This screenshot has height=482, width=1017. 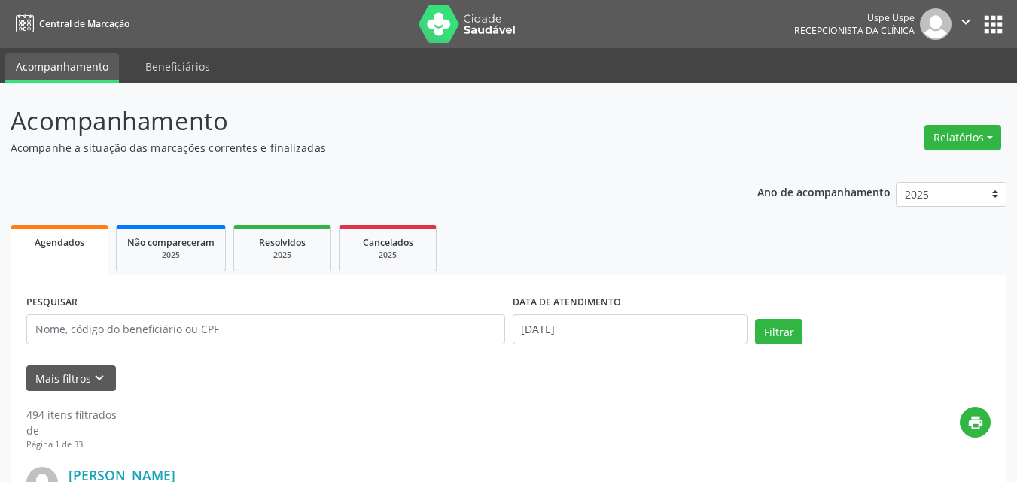 What do you see at coordinates (266, 330) in the screenshot?
I see `input: Nome, código do beneficiário ou CPF` at bounding box center [266, 330].